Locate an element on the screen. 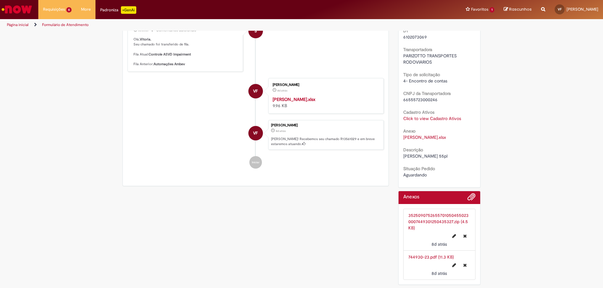  b: Transportadora is located at coordinates (417, 50).